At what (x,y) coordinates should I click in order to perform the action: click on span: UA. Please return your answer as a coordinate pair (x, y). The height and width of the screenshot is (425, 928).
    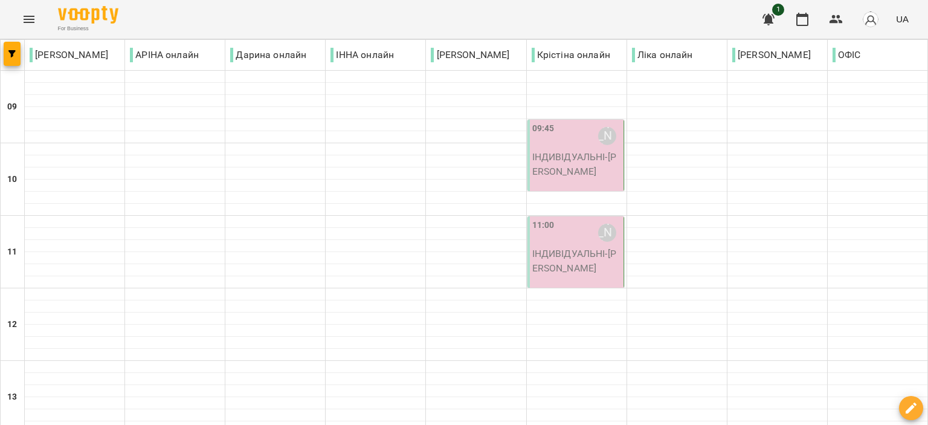
    Looking at the image, I should click on (902, 19).